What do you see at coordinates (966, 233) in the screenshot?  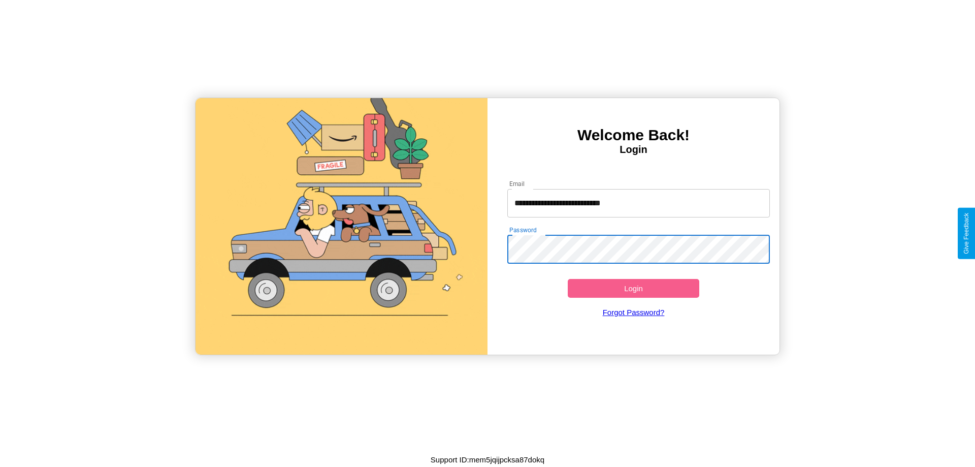 I see `div: Give Feedback` at bounding box center [966, 233].